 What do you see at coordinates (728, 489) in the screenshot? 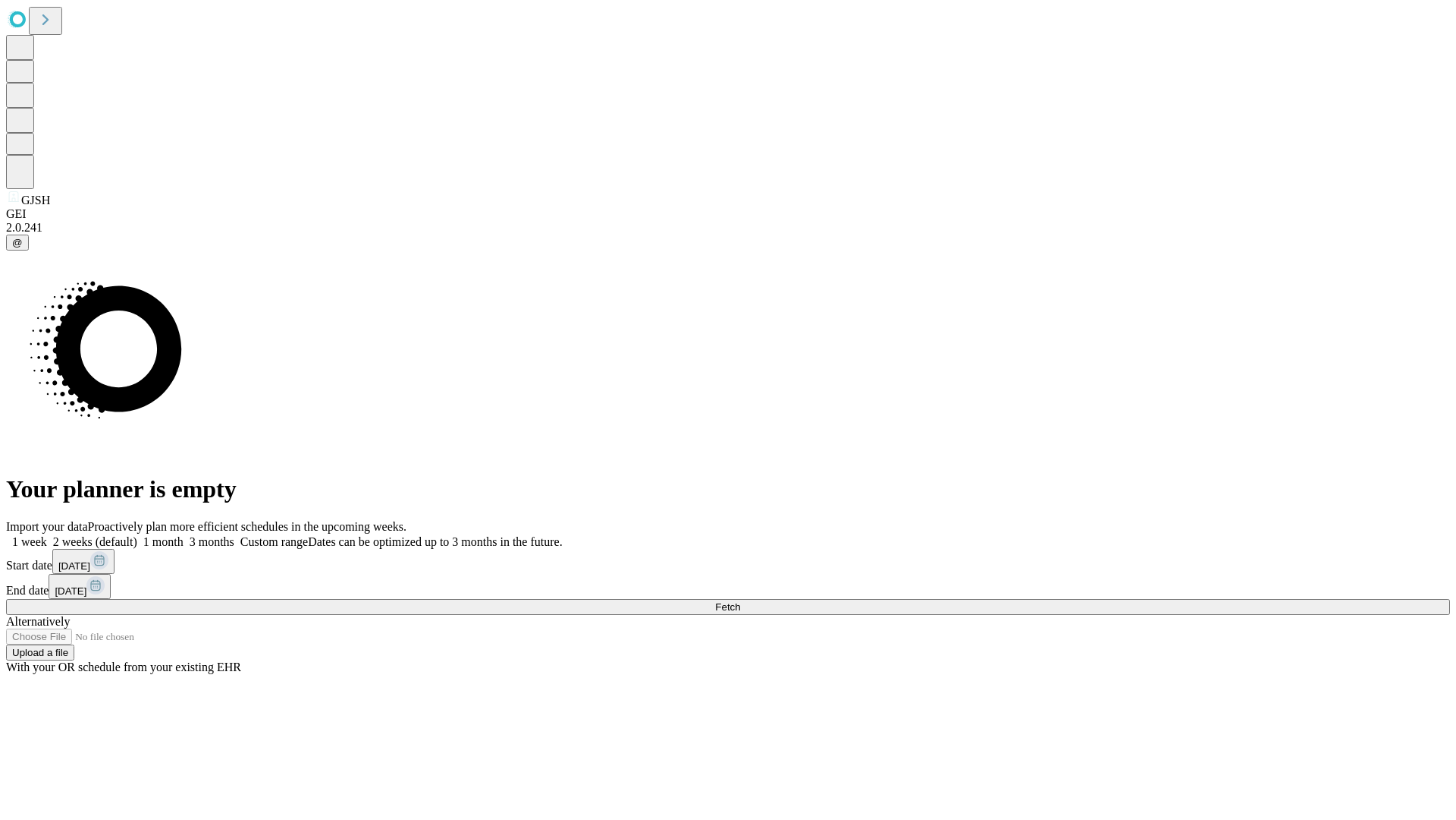
I see `h1: Your planner is empty` at bounding box center [728, 489].